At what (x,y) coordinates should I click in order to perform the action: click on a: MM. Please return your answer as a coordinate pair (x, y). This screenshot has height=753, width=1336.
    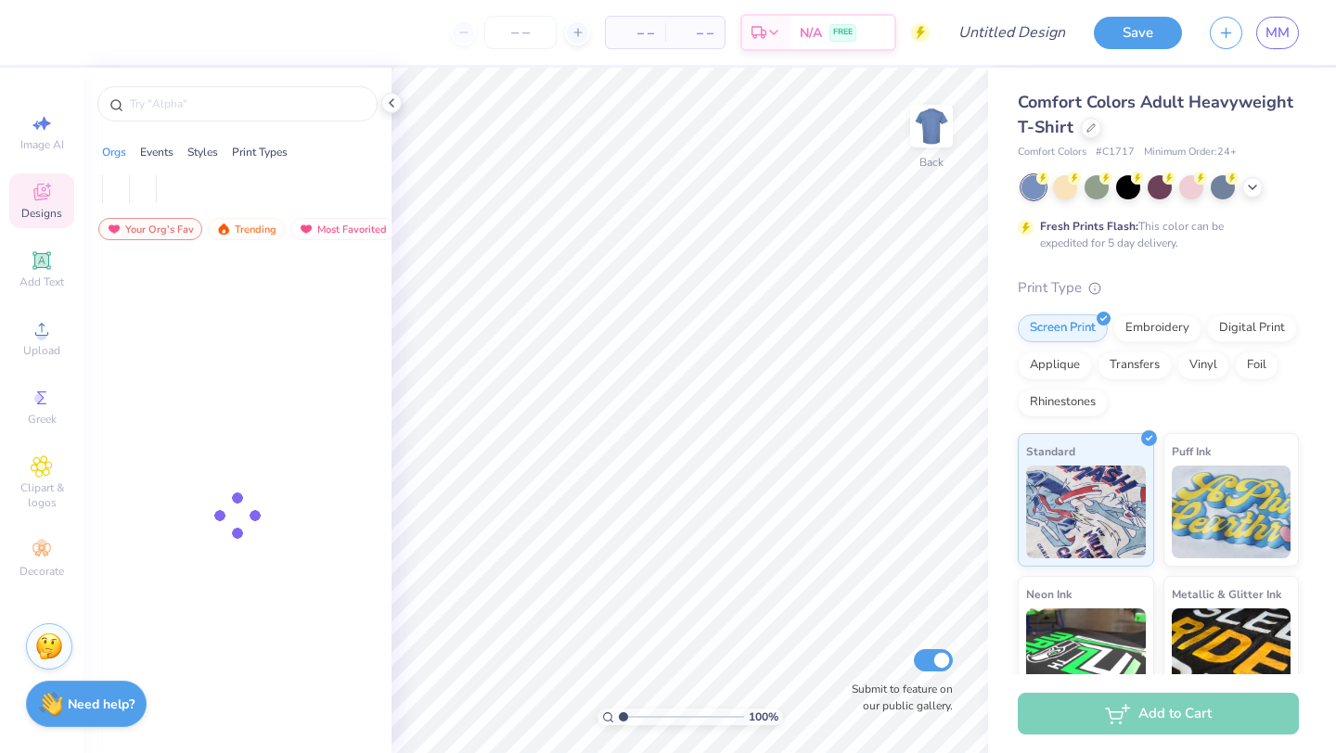
    Looking at the image, I should click on (1278, 32).